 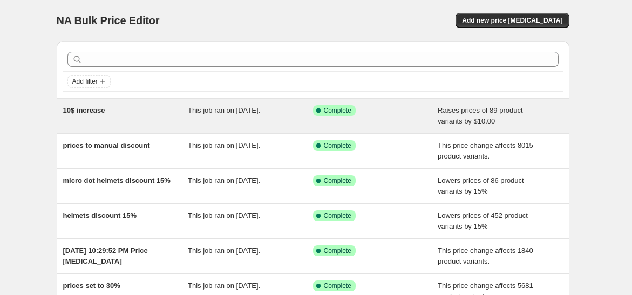 What do you see at coordinates (480, 115) in the screenshot?
I see `span: Raises prices of 89 product variants by $10.00` at bounding box center [480, 115].